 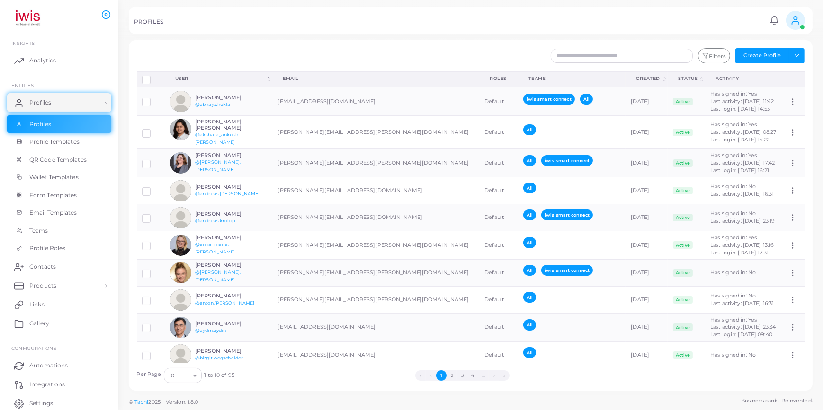 What do you see at coordinates (48, 366) in the screenshot?
I see `span: Automations` at bounding box center [48, 366].